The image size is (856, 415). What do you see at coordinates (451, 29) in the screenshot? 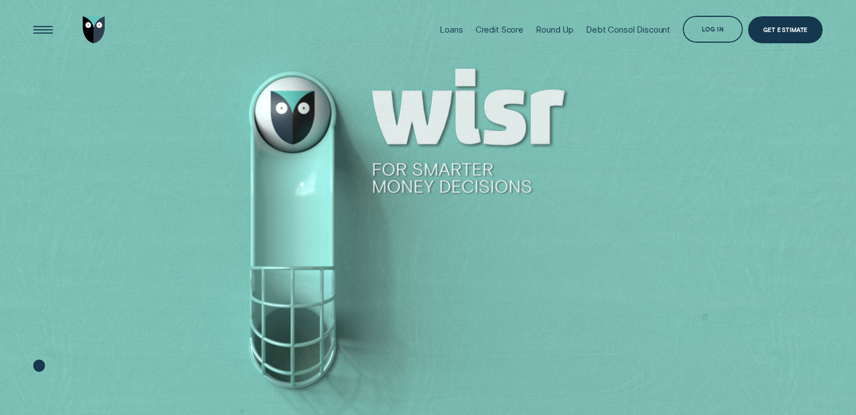
I see `div: Loans` at bounding box center [451, 29].